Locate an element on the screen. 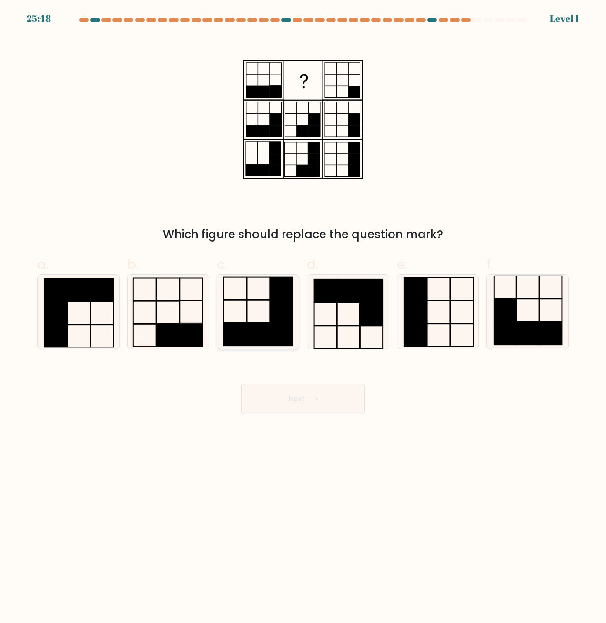  button: Next is located at coordinates (303, 399).